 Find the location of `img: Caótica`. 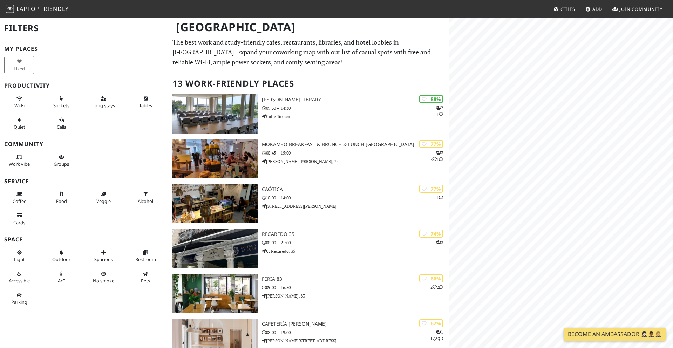

img: Caótica is located at coordinates (215, 204).